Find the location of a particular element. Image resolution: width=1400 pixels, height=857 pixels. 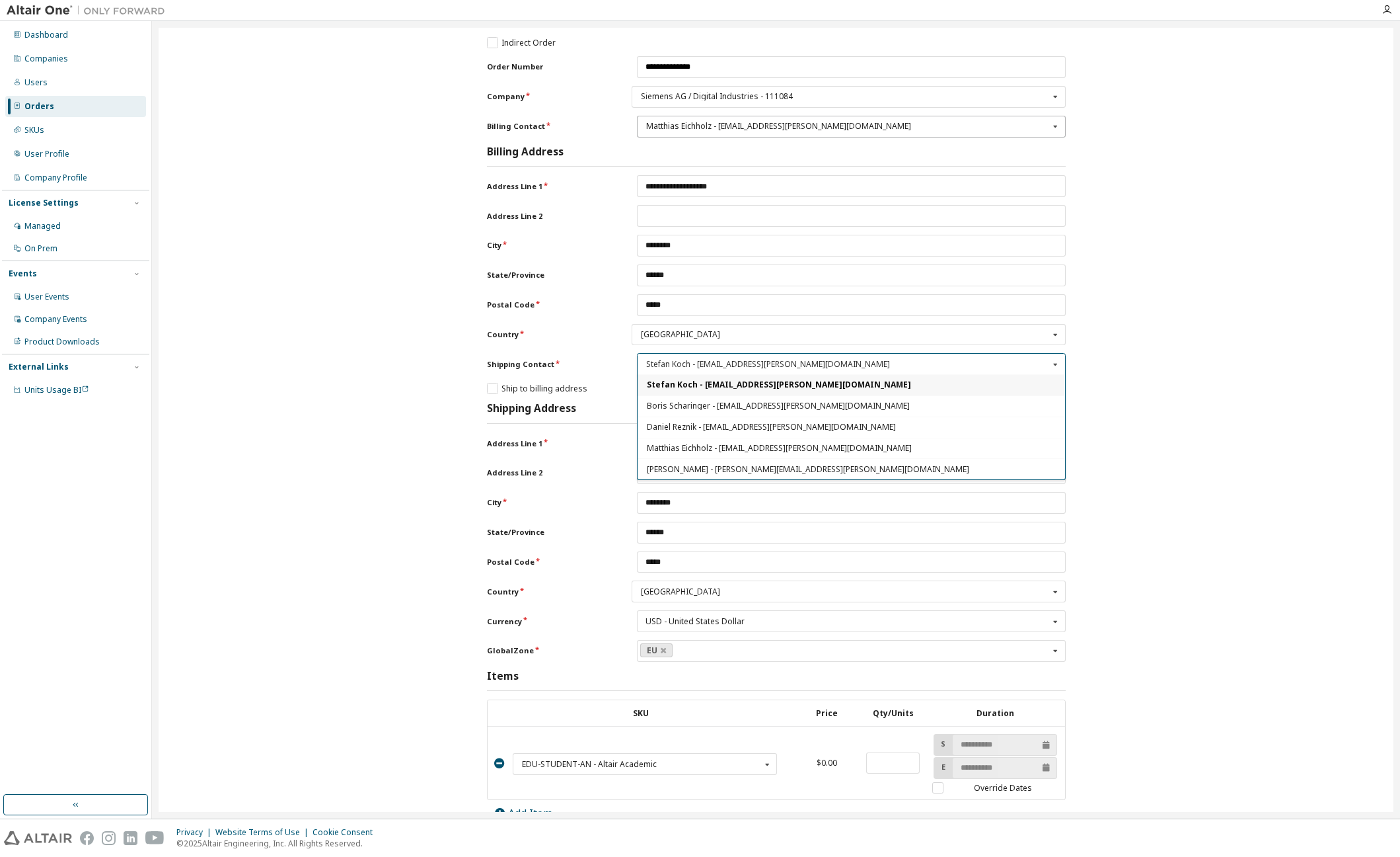

label: Order Number is located at coordinates (551, 67).